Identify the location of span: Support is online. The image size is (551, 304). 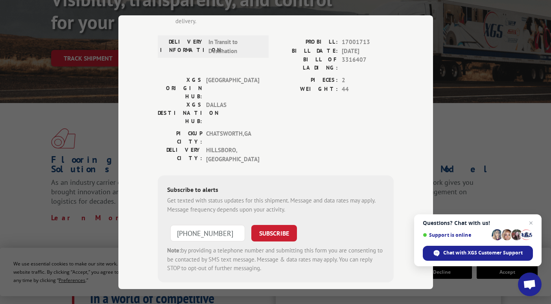
(456, 235).